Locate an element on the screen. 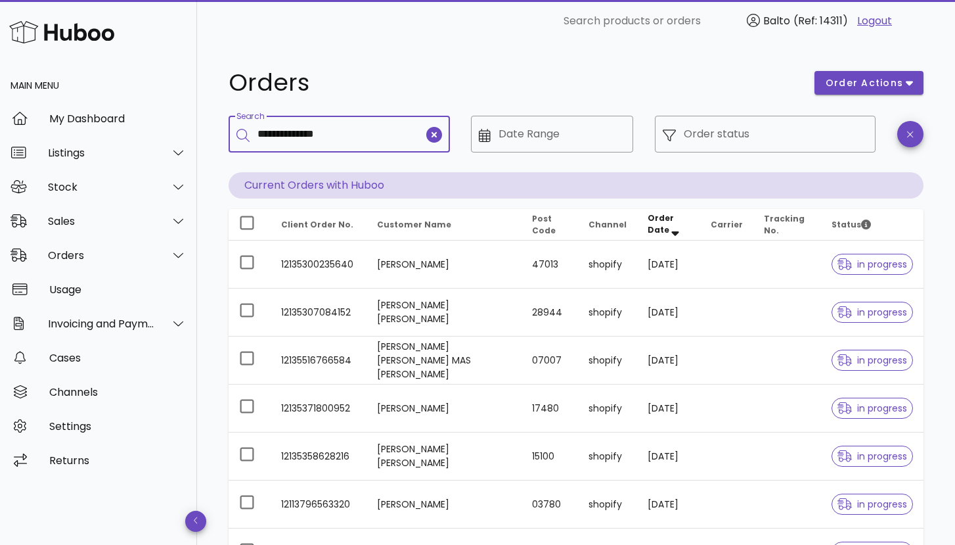  div: Stock is located at coordinates (101, 187).